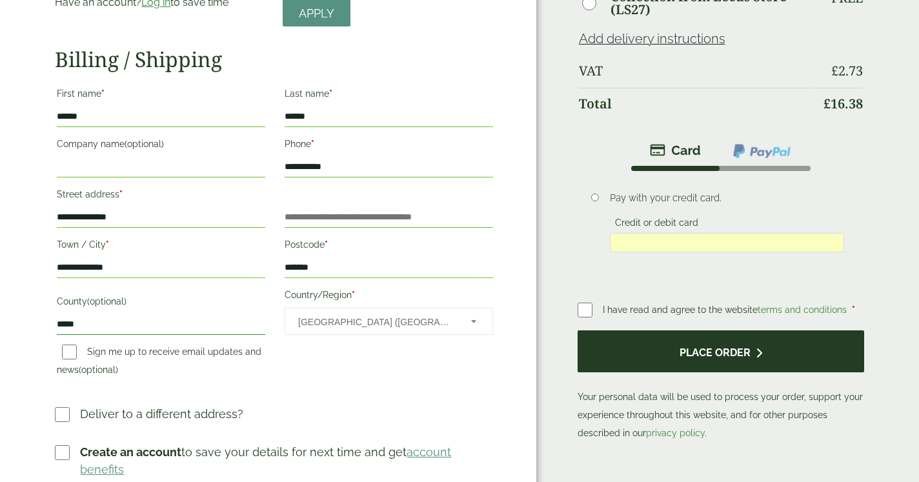 The image size is (919, 482). Describe the element at coordinates (389, 321) in the screenshot. I see `span: Country/Region` at that location.